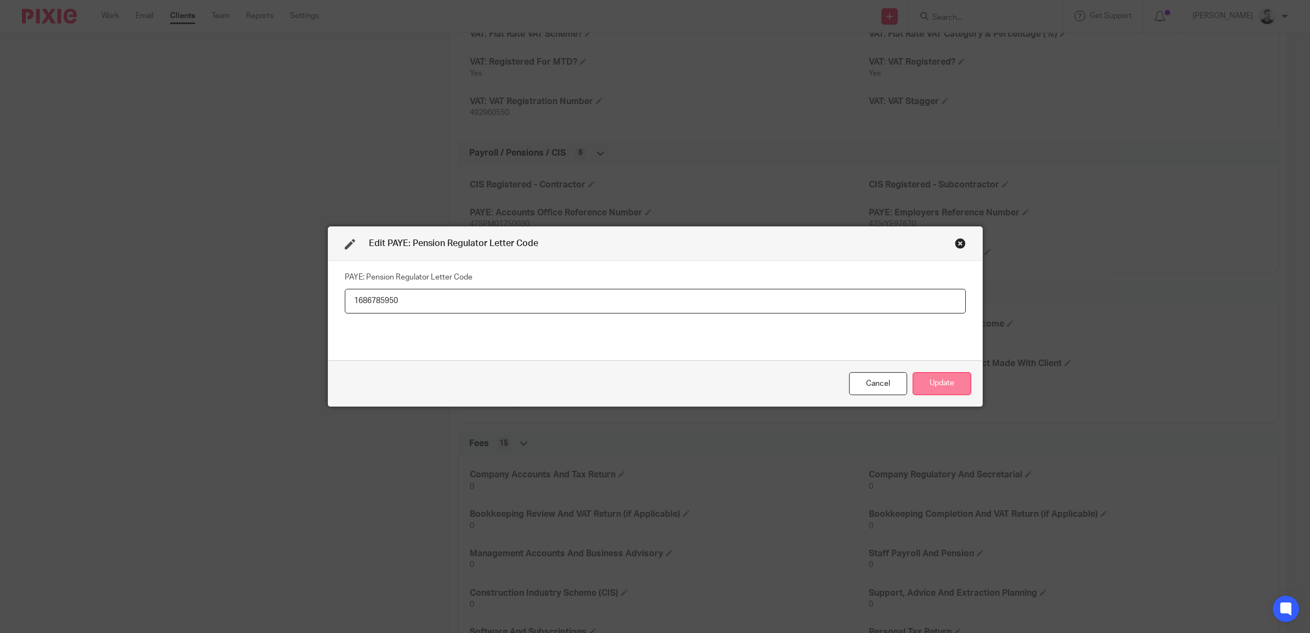 The image size is (1310, 633). Describe the element at coordinates (941, 384) in the screenshot. I see `button: Update` at that location.